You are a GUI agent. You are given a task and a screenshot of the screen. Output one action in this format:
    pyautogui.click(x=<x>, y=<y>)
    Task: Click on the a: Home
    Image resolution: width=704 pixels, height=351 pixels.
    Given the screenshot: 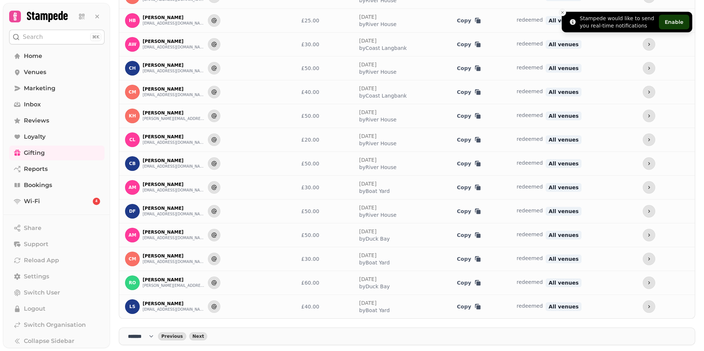 What is the action you would take?
    pyautogui.click(x=57, y=56)
    